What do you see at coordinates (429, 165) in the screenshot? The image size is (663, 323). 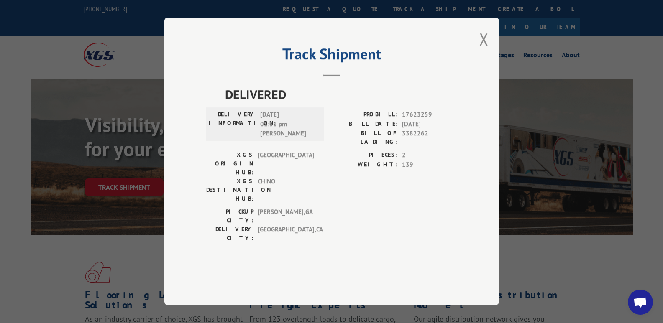 I see `span: 139` at bounding box center [429, 165].